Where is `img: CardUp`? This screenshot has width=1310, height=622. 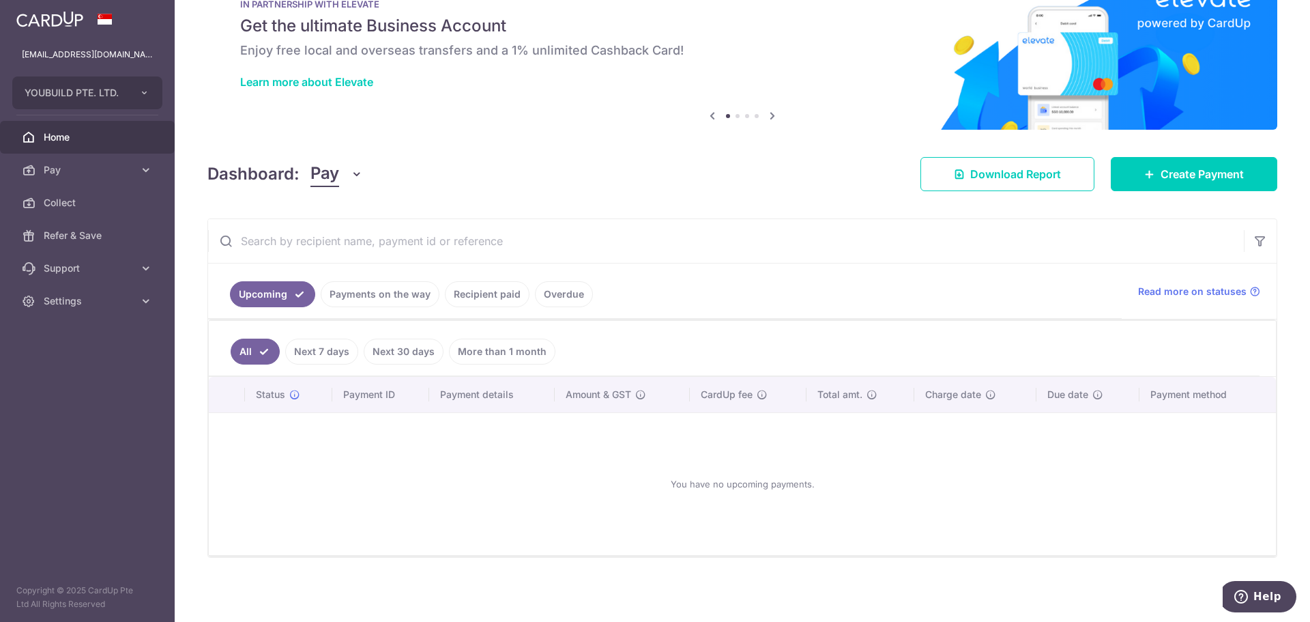 img: CardUp is located at coordinates (50, 19).